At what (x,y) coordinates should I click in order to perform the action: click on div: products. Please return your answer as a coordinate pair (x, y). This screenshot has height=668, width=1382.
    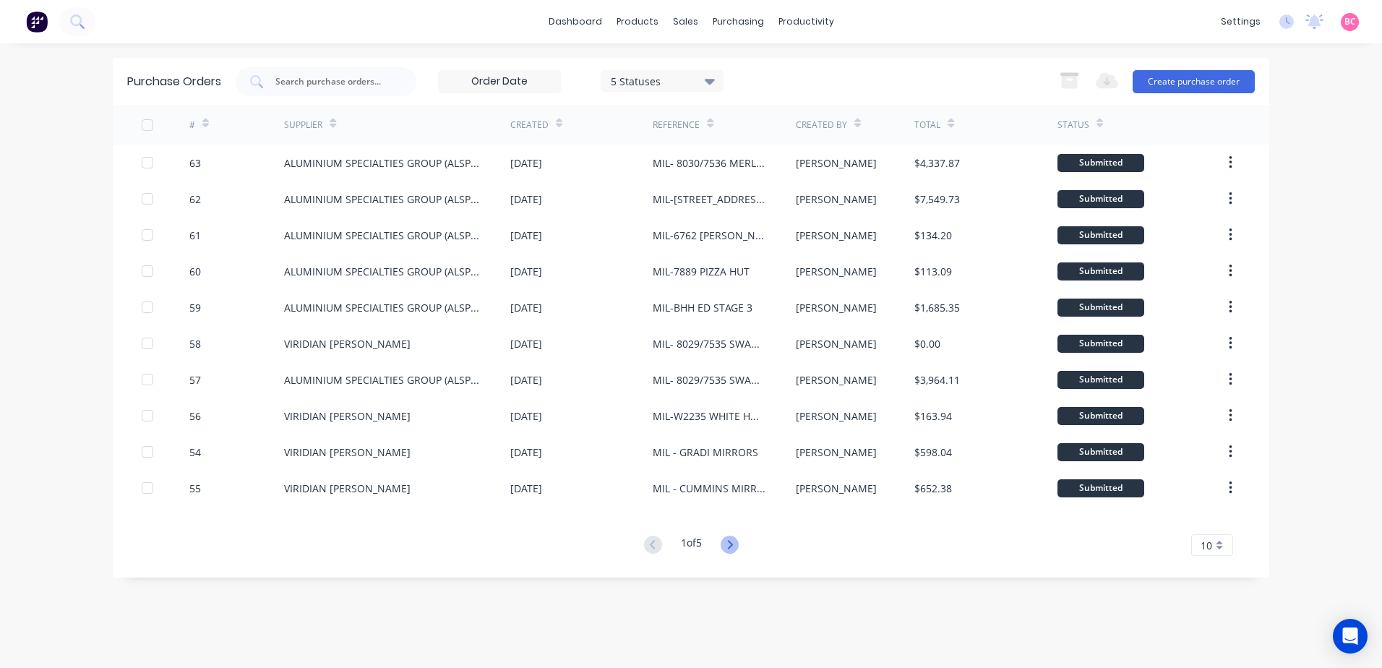
    Looking at the image, I should click on (637, 22).